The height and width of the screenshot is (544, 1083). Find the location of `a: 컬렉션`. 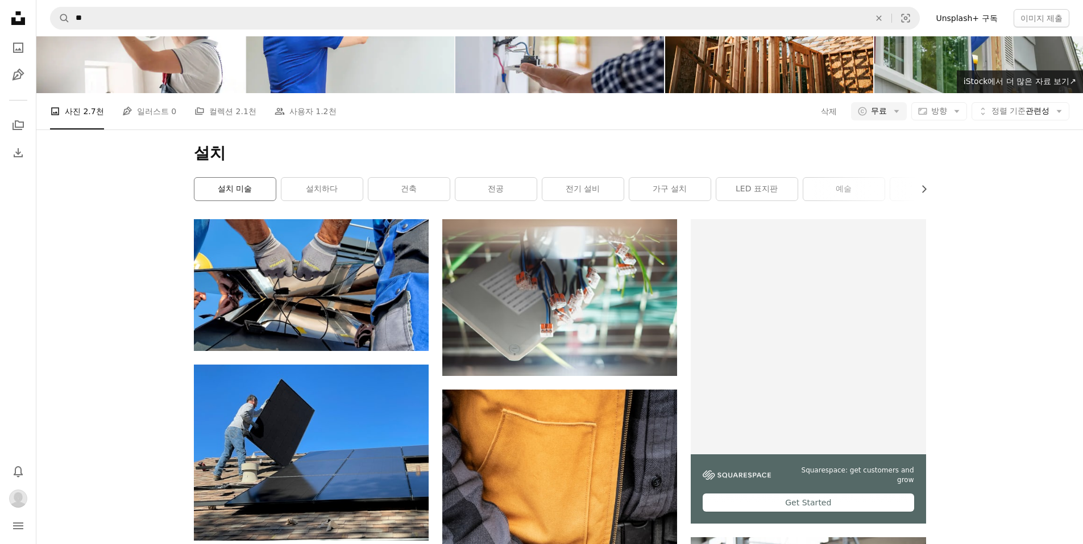

a: 컬렉션 is located at coordinates (18, 126).